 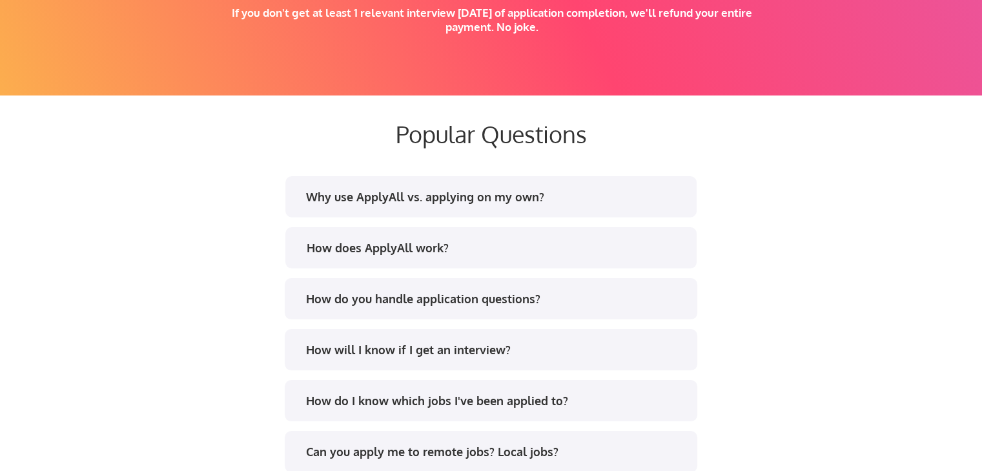 I want to click on div: Popular Questions, so click(x=491, y=133).